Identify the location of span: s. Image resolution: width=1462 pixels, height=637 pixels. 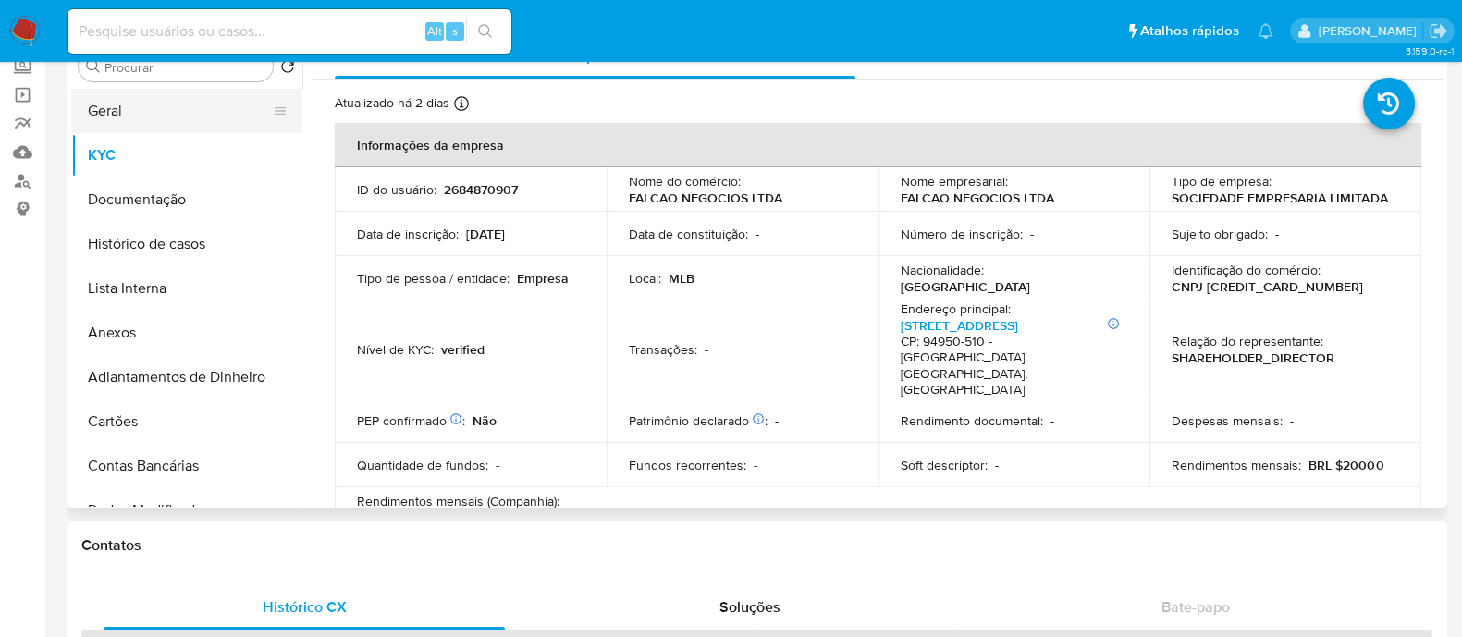
(455, 31).